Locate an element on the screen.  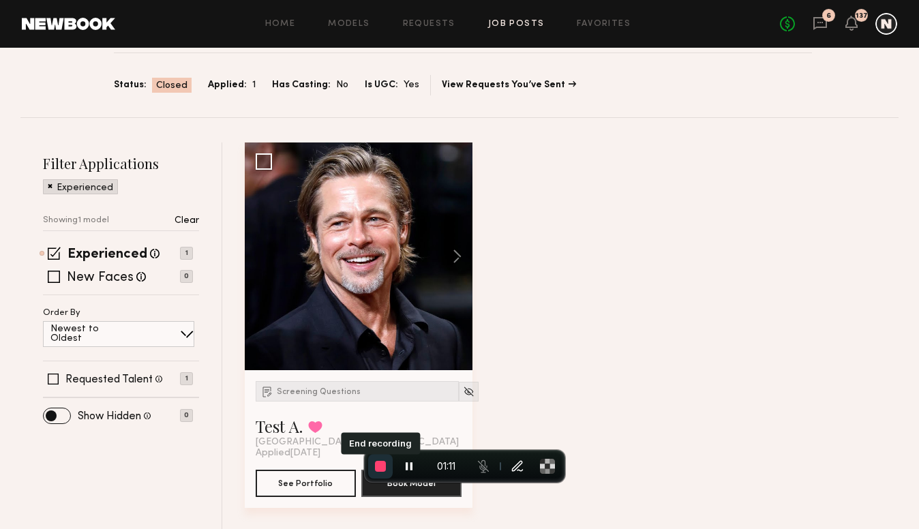
a: Favorites is located at coordinates (604, 24).